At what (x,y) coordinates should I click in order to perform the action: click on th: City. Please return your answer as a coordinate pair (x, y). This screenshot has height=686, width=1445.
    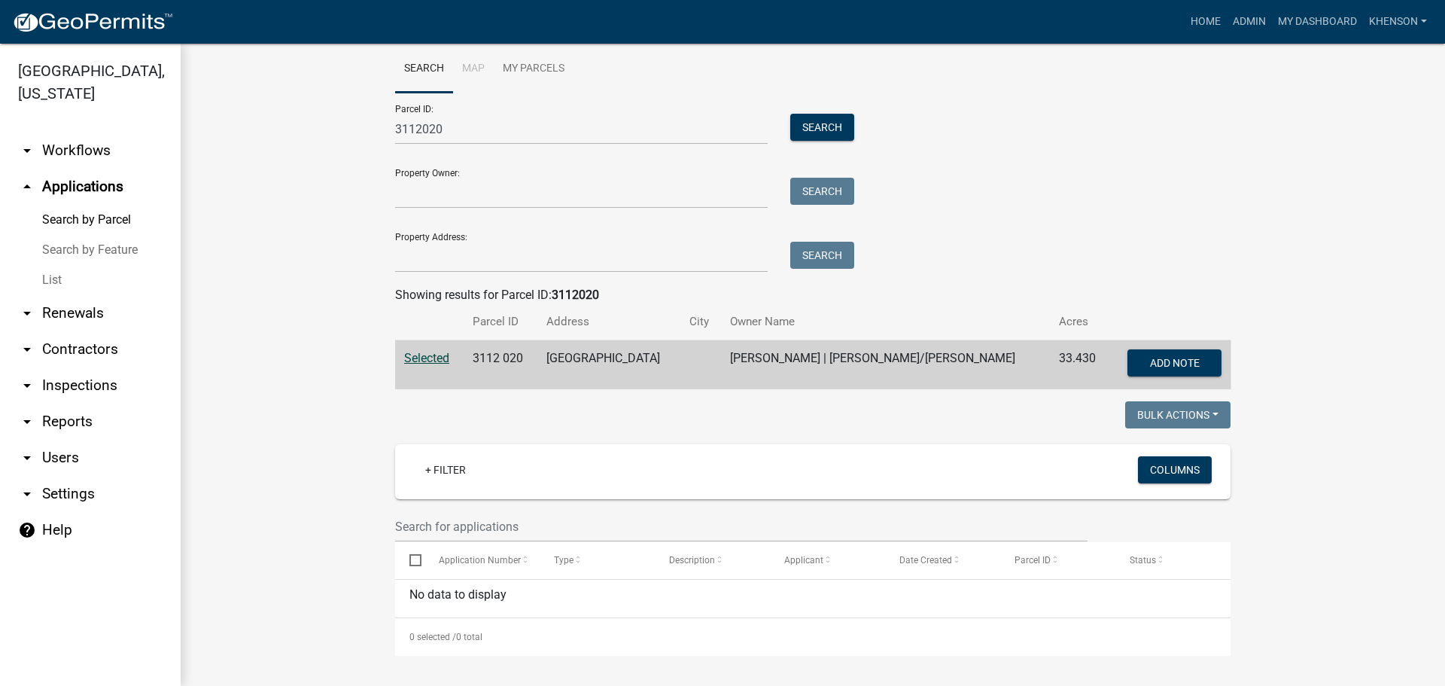
    Looking at the image, I should click on (701, 321).